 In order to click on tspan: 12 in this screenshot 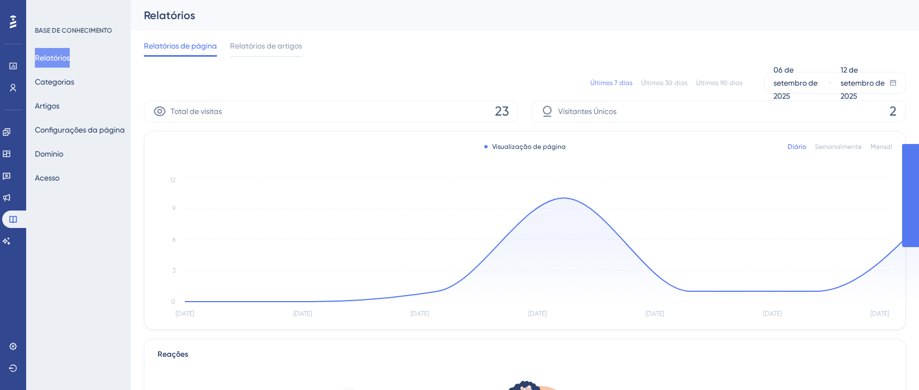, I will do `click(173, 180)`.